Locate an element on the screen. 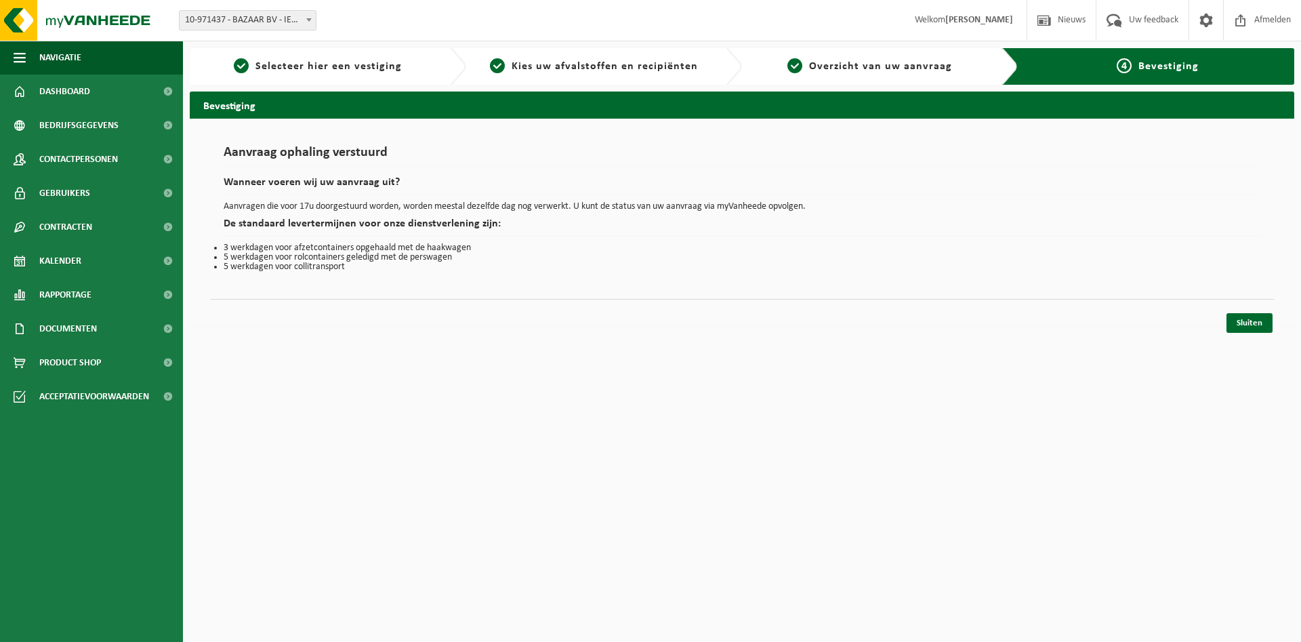  span: Dashboard is located at coordinates (64, 91).